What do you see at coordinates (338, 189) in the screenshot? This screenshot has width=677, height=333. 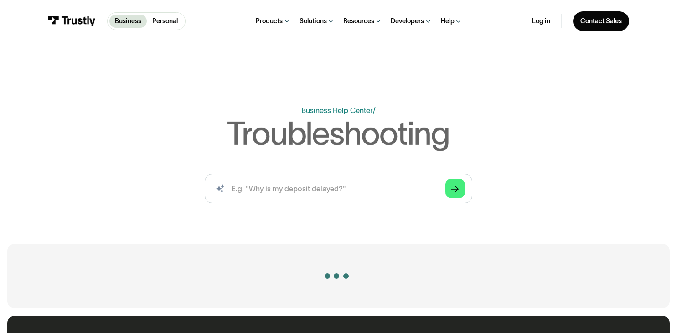 I see `form: Search` at bounding box center [338, 189].